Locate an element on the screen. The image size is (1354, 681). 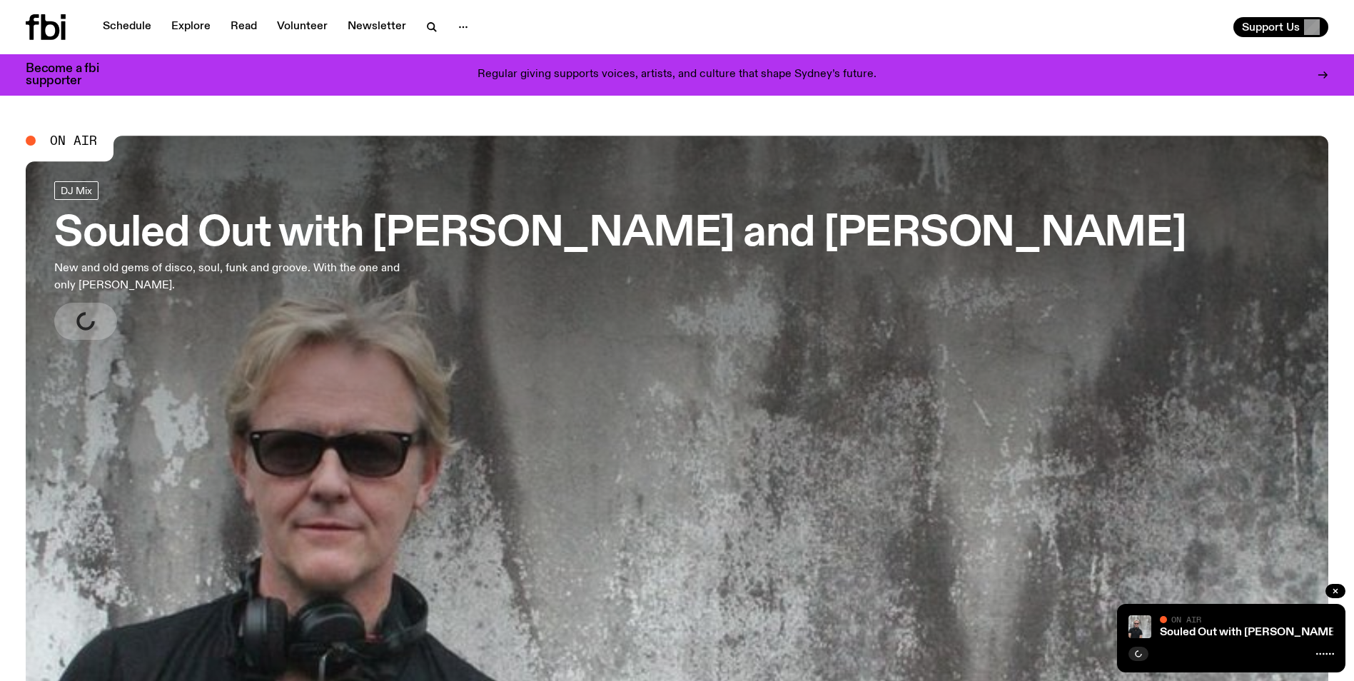
a: Stephen looks directly at the camera, wearing a black tee, black sunglasses and headphones around... is located at coordinates (1140, 627).